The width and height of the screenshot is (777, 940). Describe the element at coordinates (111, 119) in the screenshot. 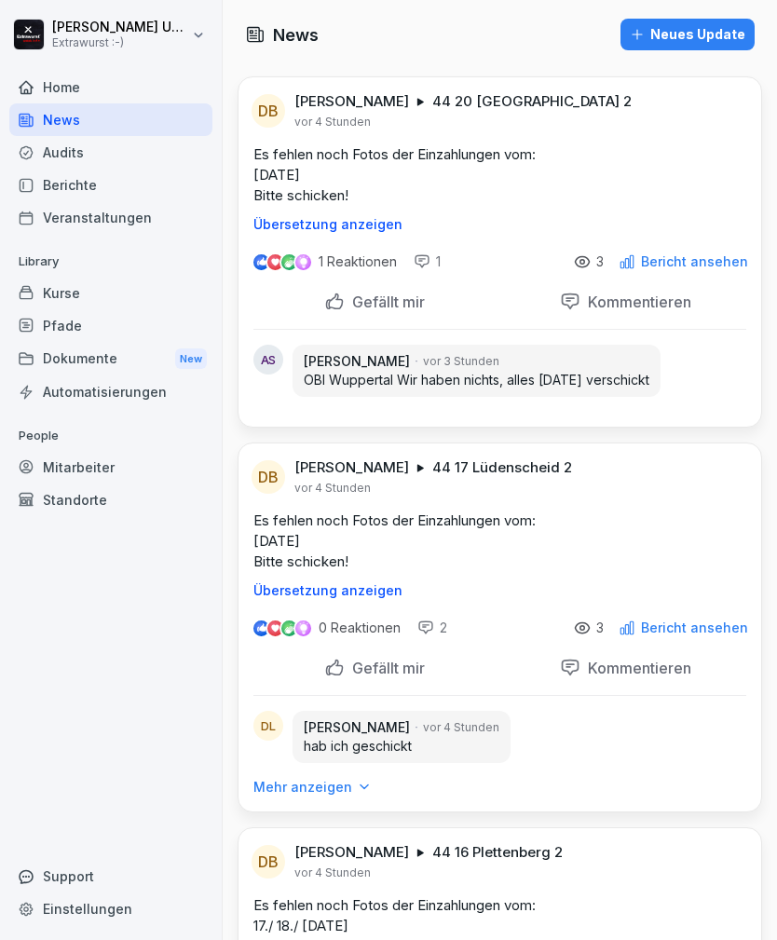

I see `a: News` at that location.